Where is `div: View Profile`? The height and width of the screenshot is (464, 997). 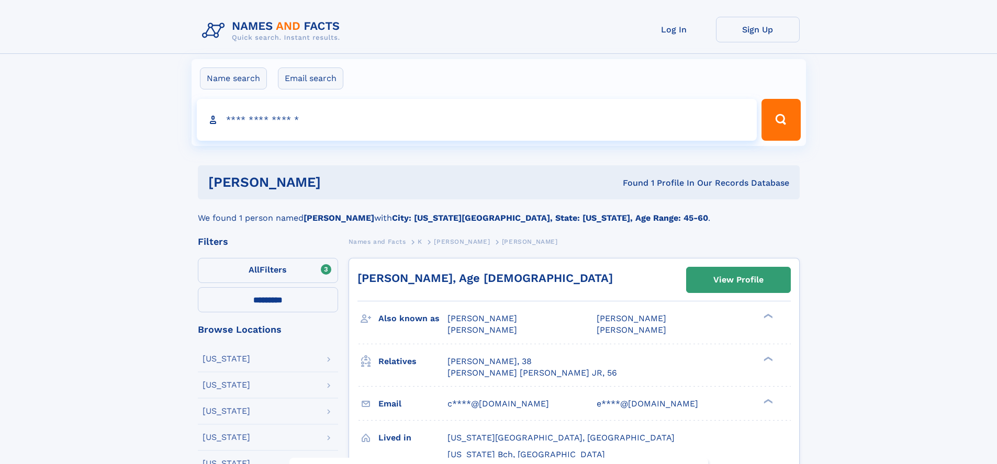 div: View Profile is located at coordinates (739, 280).